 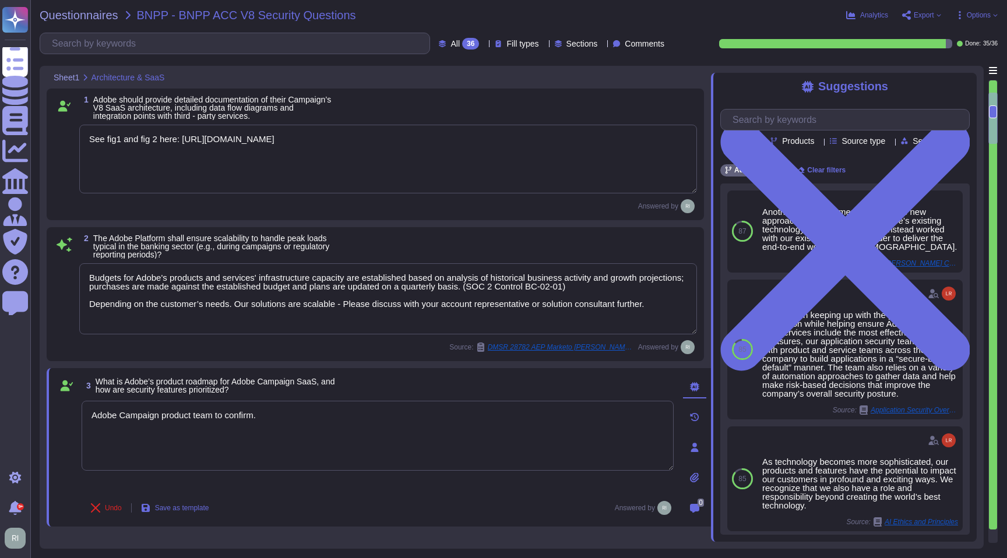 What do you see at coordinates (522, 44) in the screenshot?
I see `span: Fill types` at bounding box center [522, 44].